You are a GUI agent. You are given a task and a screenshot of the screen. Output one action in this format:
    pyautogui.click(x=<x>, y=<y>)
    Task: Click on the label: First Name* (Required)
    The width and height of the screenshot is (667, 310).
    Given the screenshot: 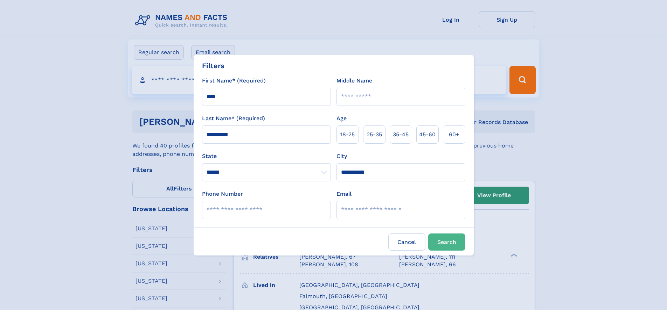 What is the action you would take?
    pyautogui.click(x=234, y=81)
    